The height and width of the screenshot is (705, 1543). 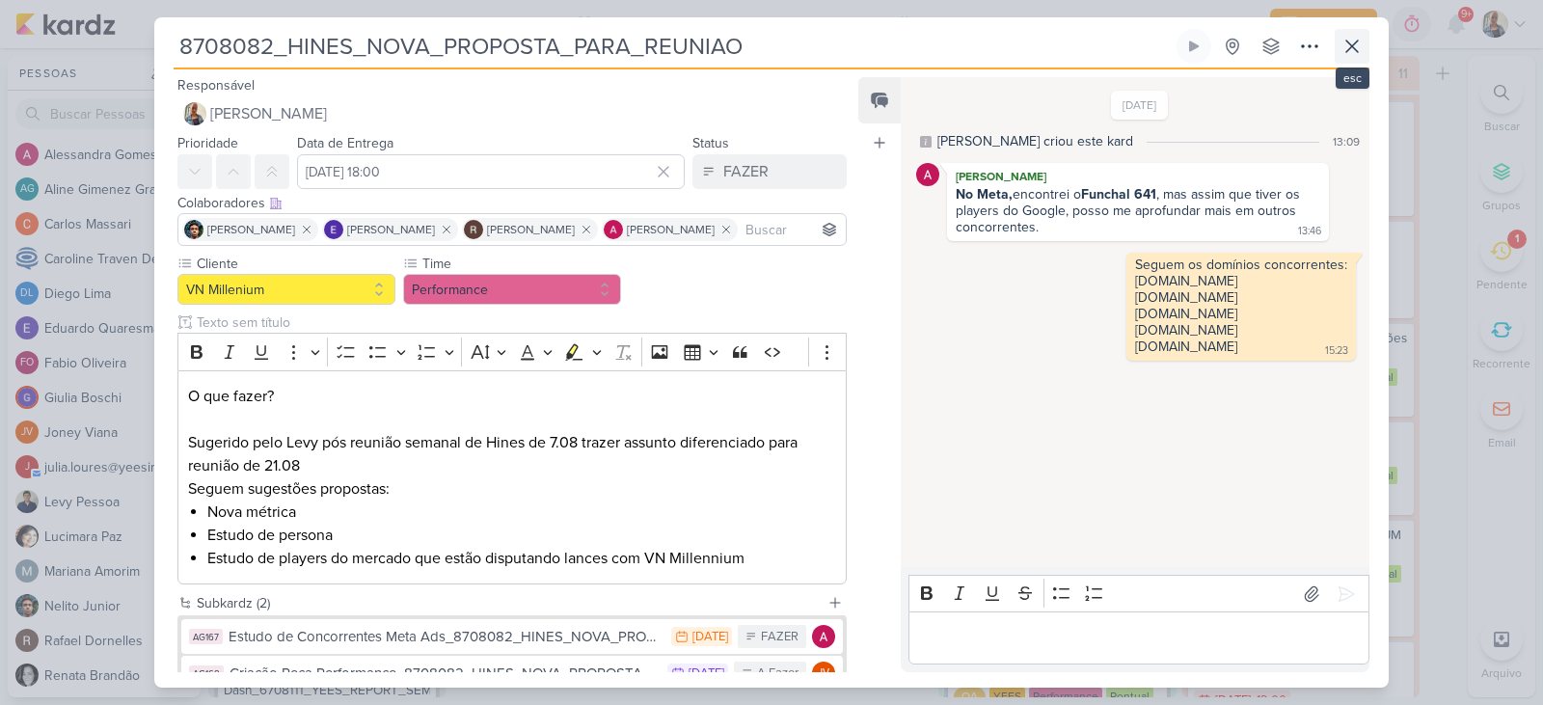 I want to click on input: Texto sem título, so click(x=520, y=322).